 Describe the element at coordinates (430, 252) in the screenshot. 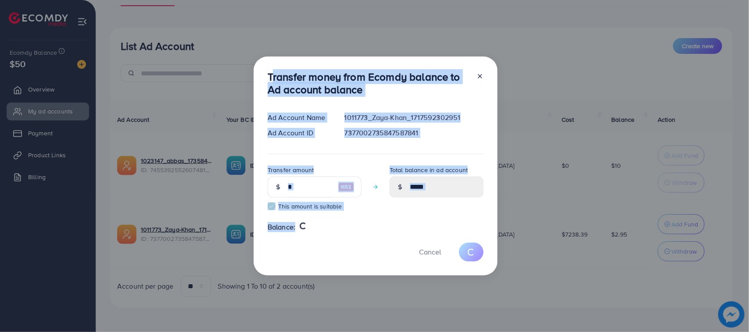

I see `button: Cancel` at that location.